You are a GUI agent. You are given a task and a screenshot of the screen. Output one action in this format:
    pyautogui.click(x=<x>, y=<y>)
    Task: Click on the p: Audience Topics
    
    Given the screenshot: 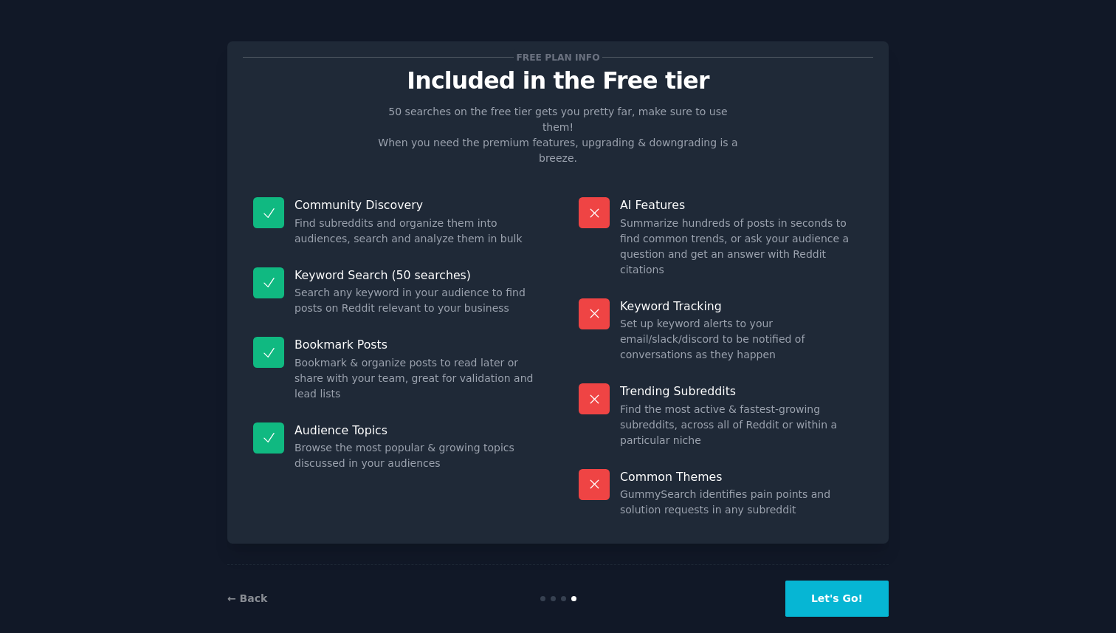 What is the action you would take?
    pyautogui.click(x=416, y=430)
    